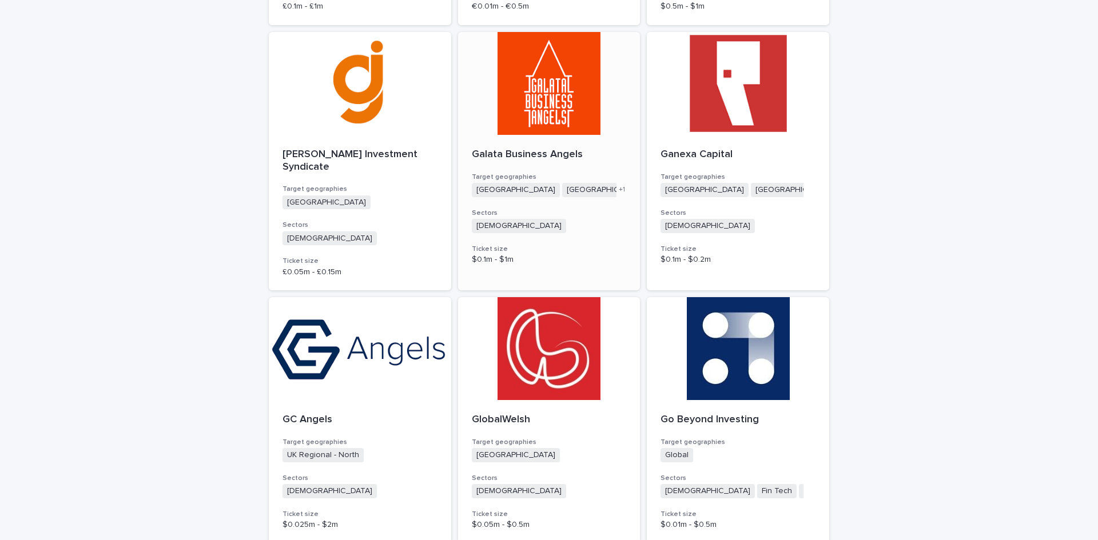 This screenshot has width=1098, height=540. Describe the element at coordinates (360, 420) in the screenshot. I see `p: GC Angels` at that location.